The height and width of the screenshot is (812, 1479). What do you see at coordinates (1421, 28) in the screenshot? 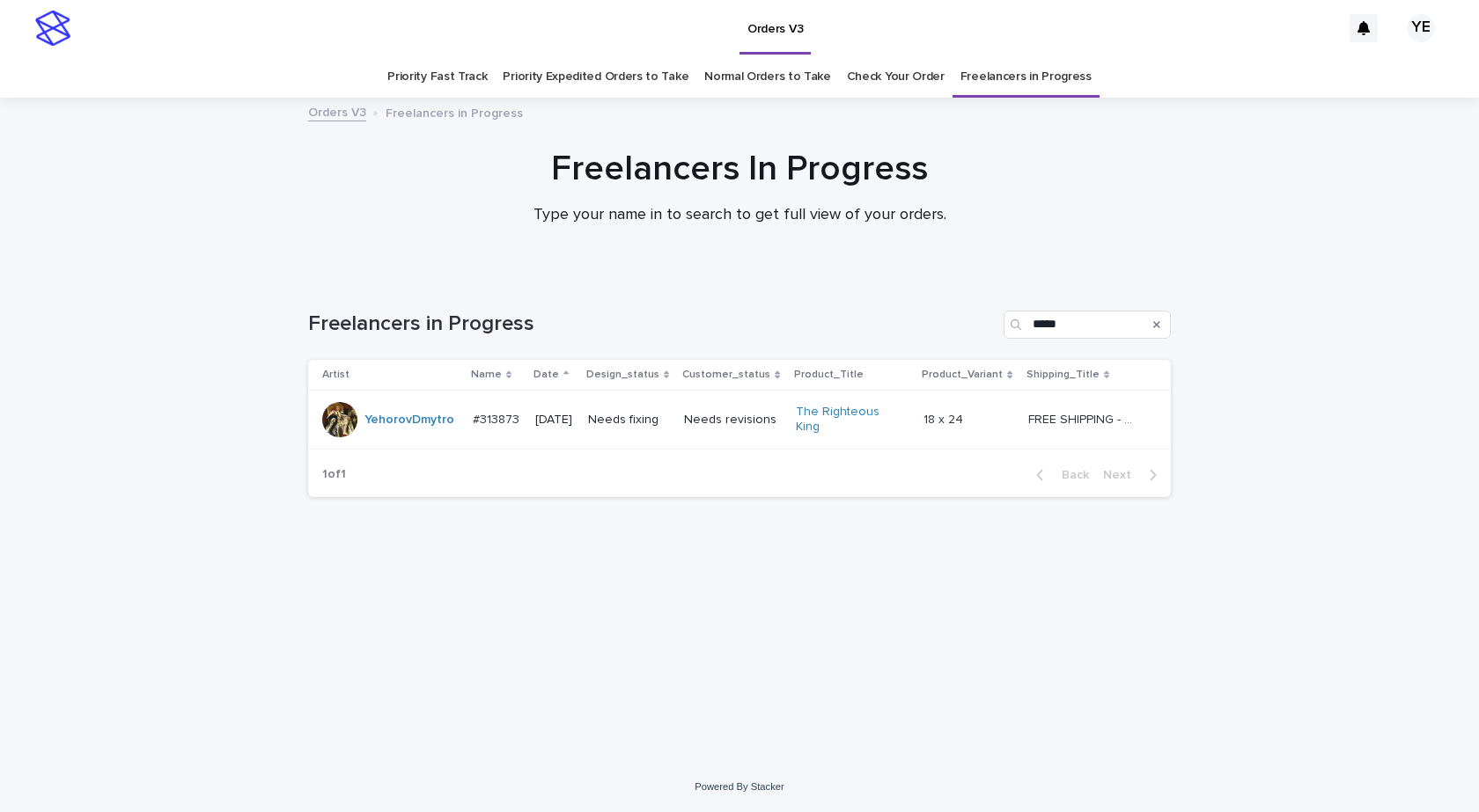
I see `div: YE` at bounding box center [1421, 28].